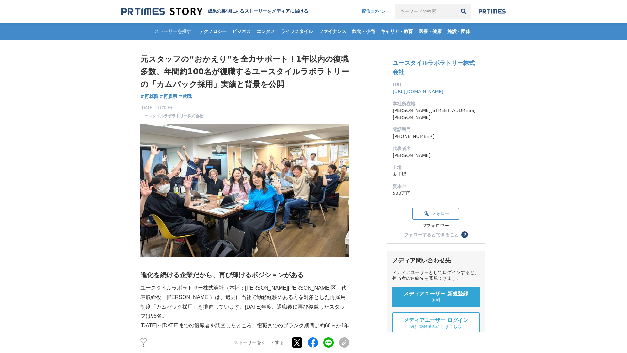  What do you see at coordinates (426, 11) in the screenshot?
I see `input: キーワードで検索` at bounding box center [426, 11].